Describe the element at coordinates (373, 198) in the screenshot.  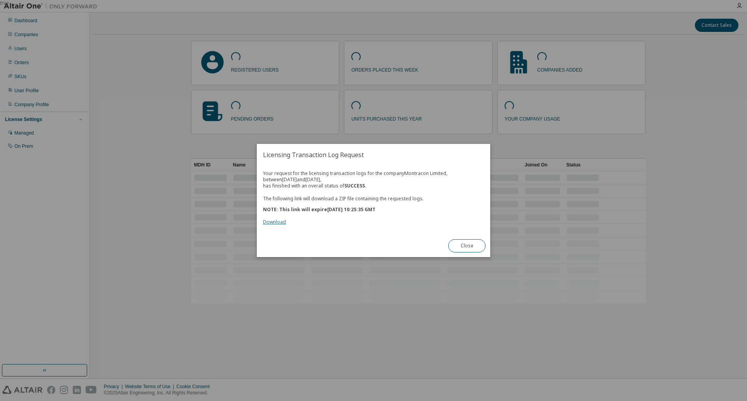
I see `p: The following link will download a ZIP file containing the requested logs.` at that location.